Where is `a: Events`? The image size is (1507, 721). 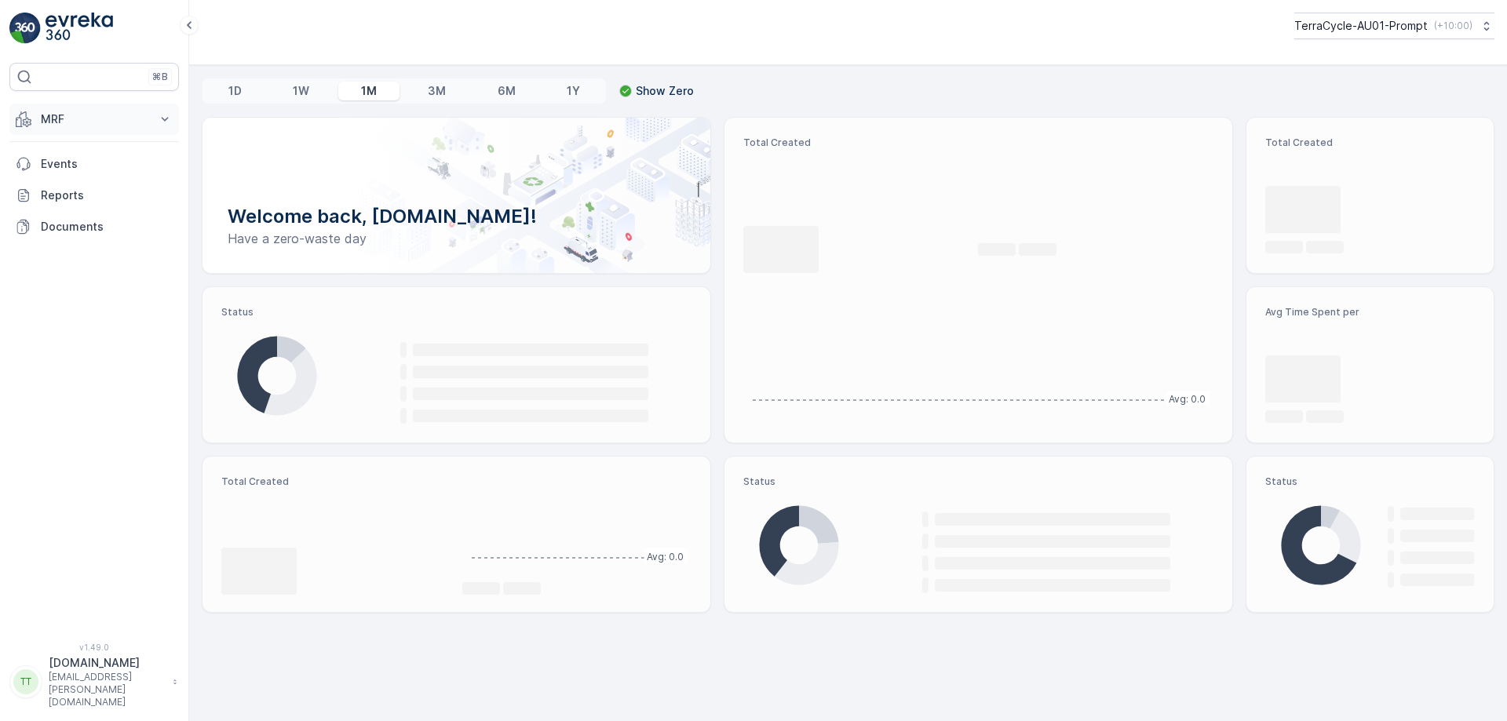
a: Events is located at coordinates (94, 164).